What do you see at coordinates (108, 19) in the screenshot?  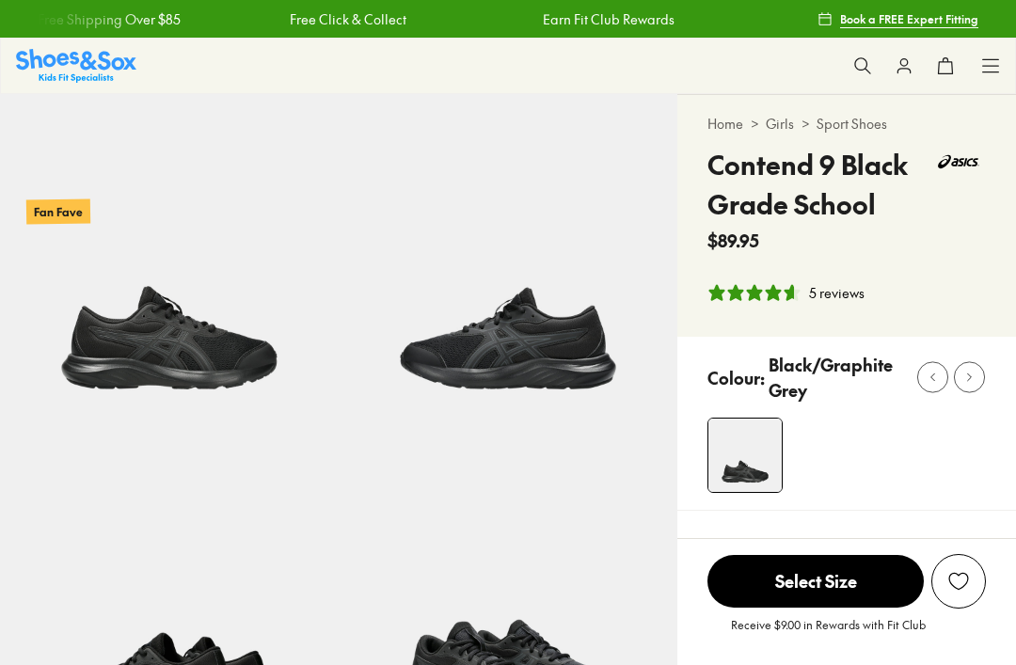 I see `a: Free Shipping Over $85` at bounding box center [108, 19].